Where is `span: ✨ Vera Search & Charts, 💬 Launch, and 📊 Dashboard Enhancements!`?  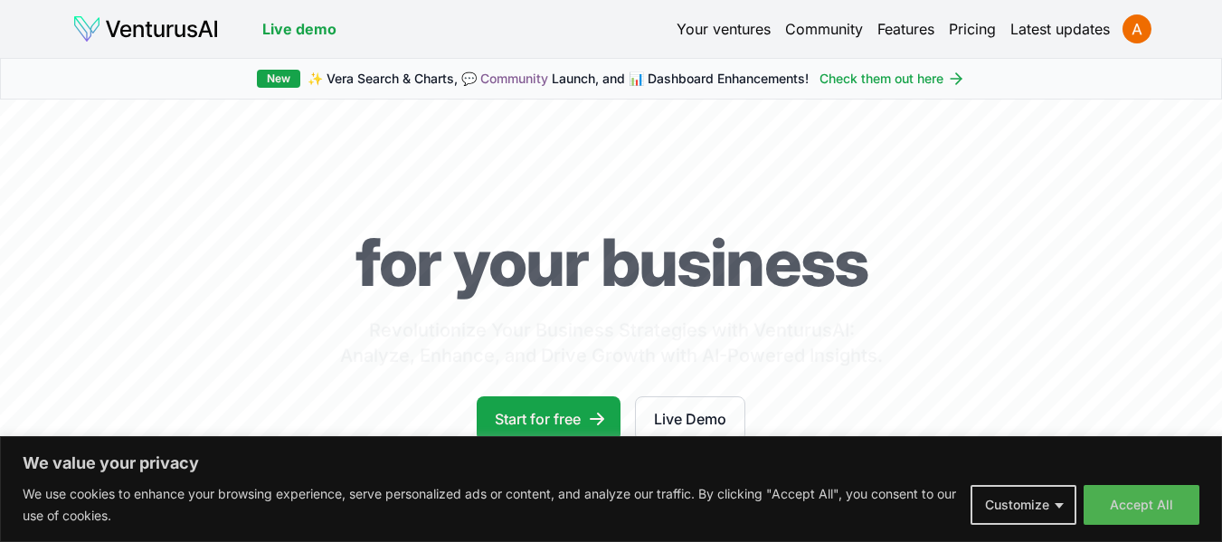 span: ✨ Vera Search & Charts, 💬 Launch, and 📊 Dashboard Enhancements! is located at coordinates (558, 79).